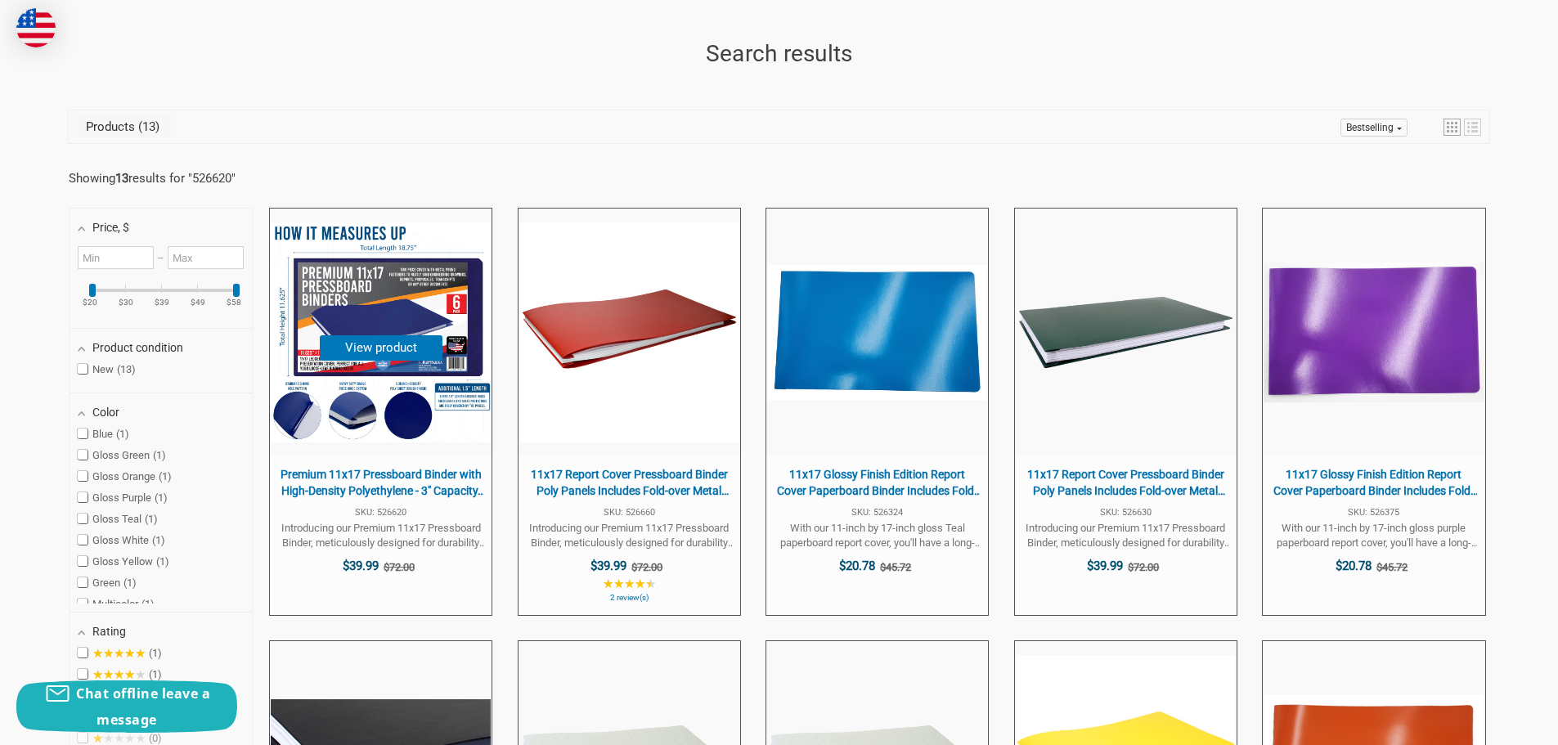  What do you see at coordinates (1369, 128) in the screenshot?
I see `span: Bestselling` at bounding box center [1369, 128].